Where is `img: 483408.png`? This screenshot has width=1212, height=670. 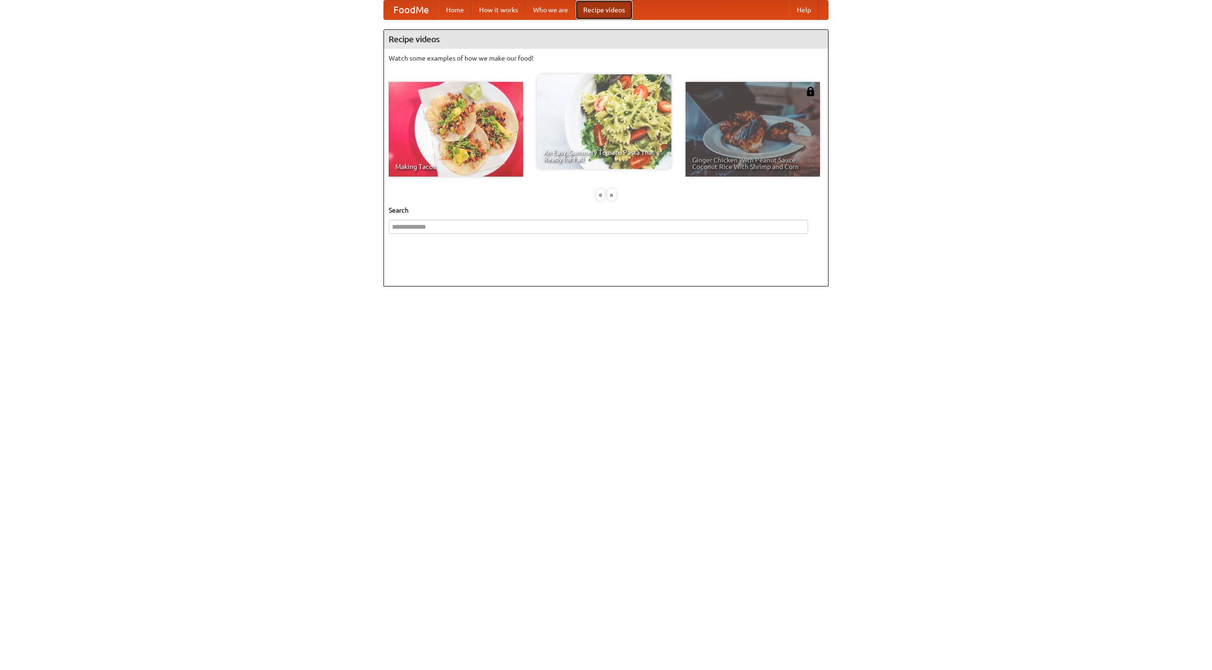
img: 483408.png is located at coordinates (811, 91).